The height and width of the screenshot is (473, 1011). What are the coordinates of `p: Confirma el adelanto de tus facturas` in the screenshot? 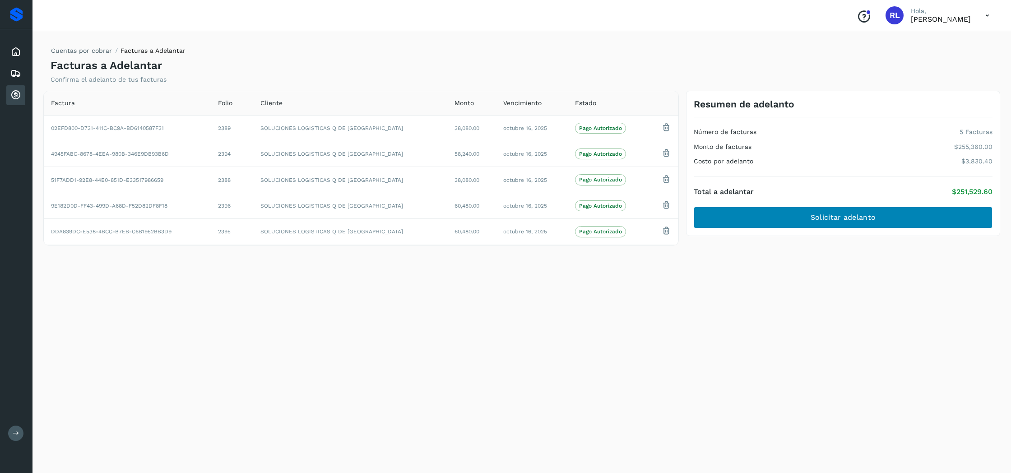 It's located at (108, 79).